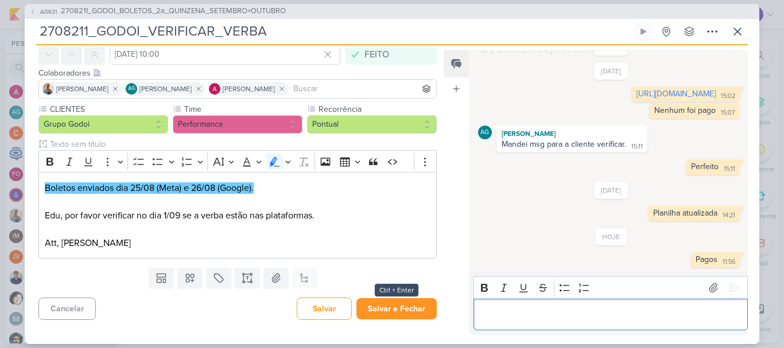 Image resolution: width=784 pixels, height=348 pixels. I want to click on img: Iara Santos, so click(48, 89).